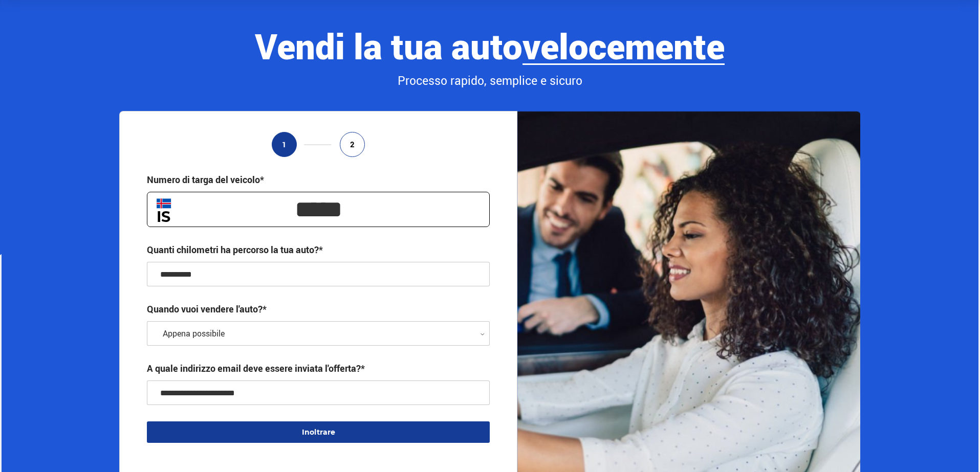  Describe the element at coordinates (490, 80) in the screenshot. I see `font: Processo rapido, semplice e sicuro` at that location.